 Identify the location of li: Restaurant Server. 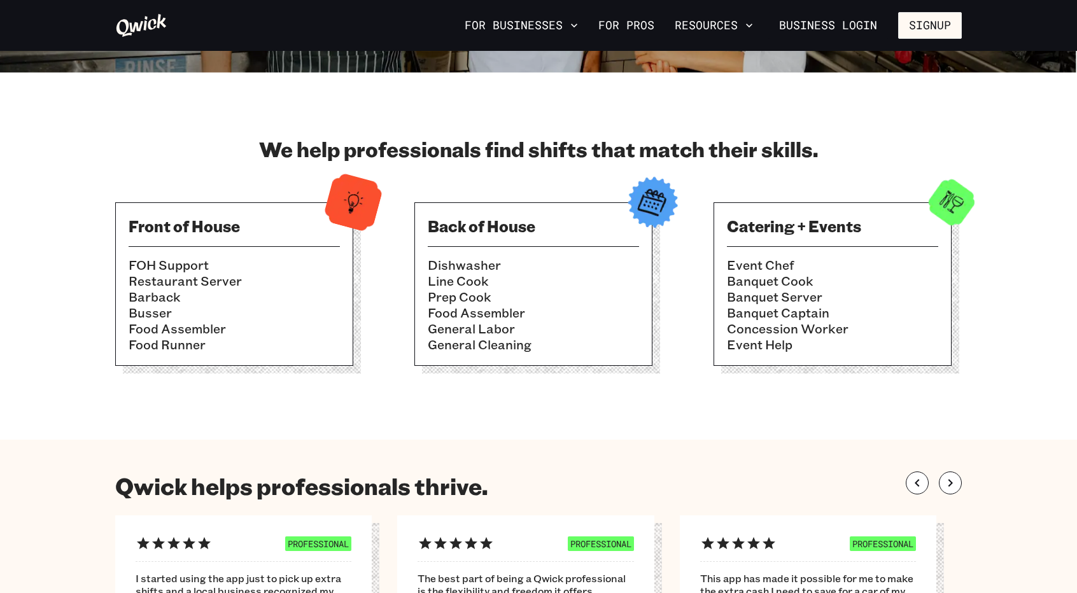
(234, 281).